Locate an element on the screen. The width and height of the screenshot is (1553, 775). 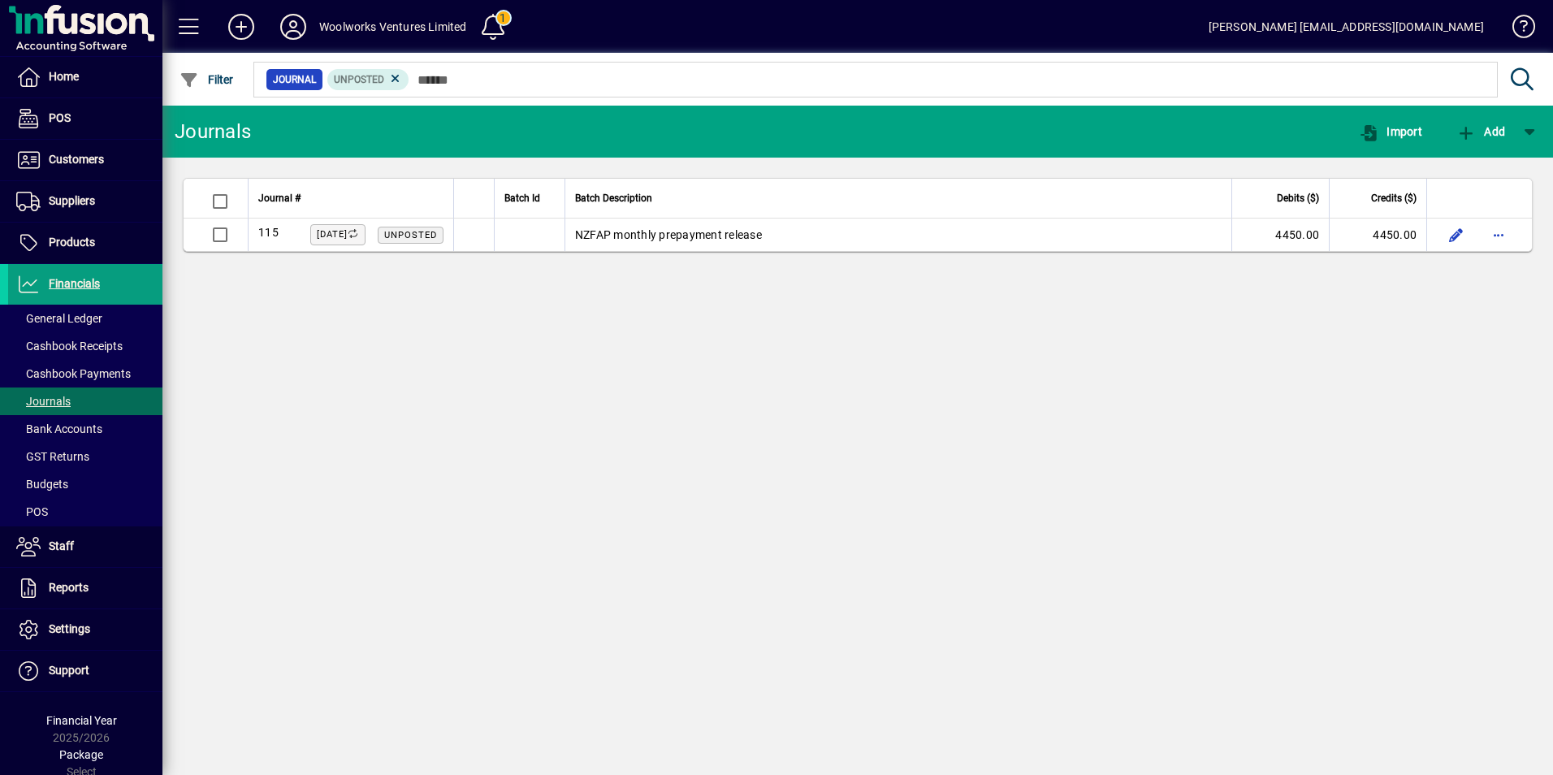
a: Home is located at coordinates (85, 77).